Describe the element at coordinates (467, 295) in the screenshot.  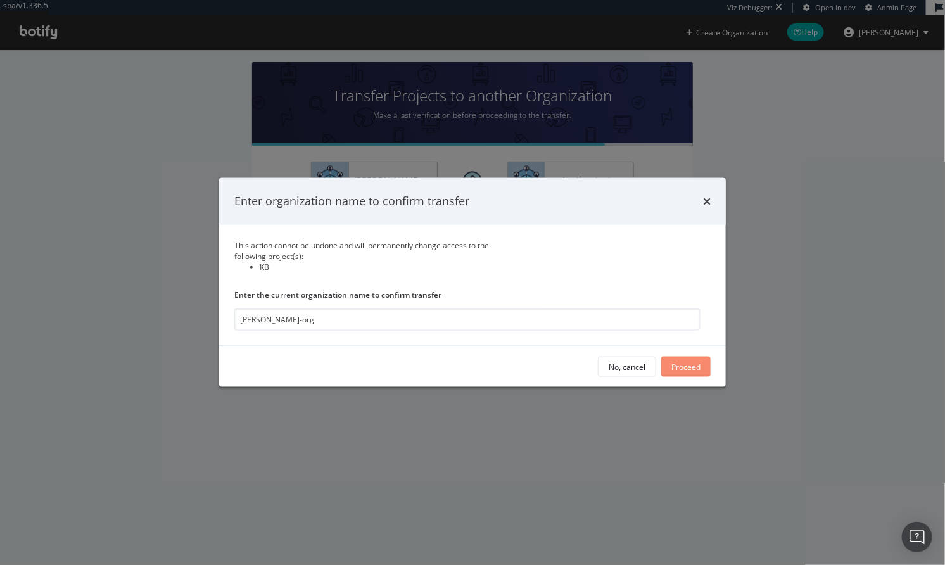
I see `label: Enter the current organization name to confirm transfer` at that location.